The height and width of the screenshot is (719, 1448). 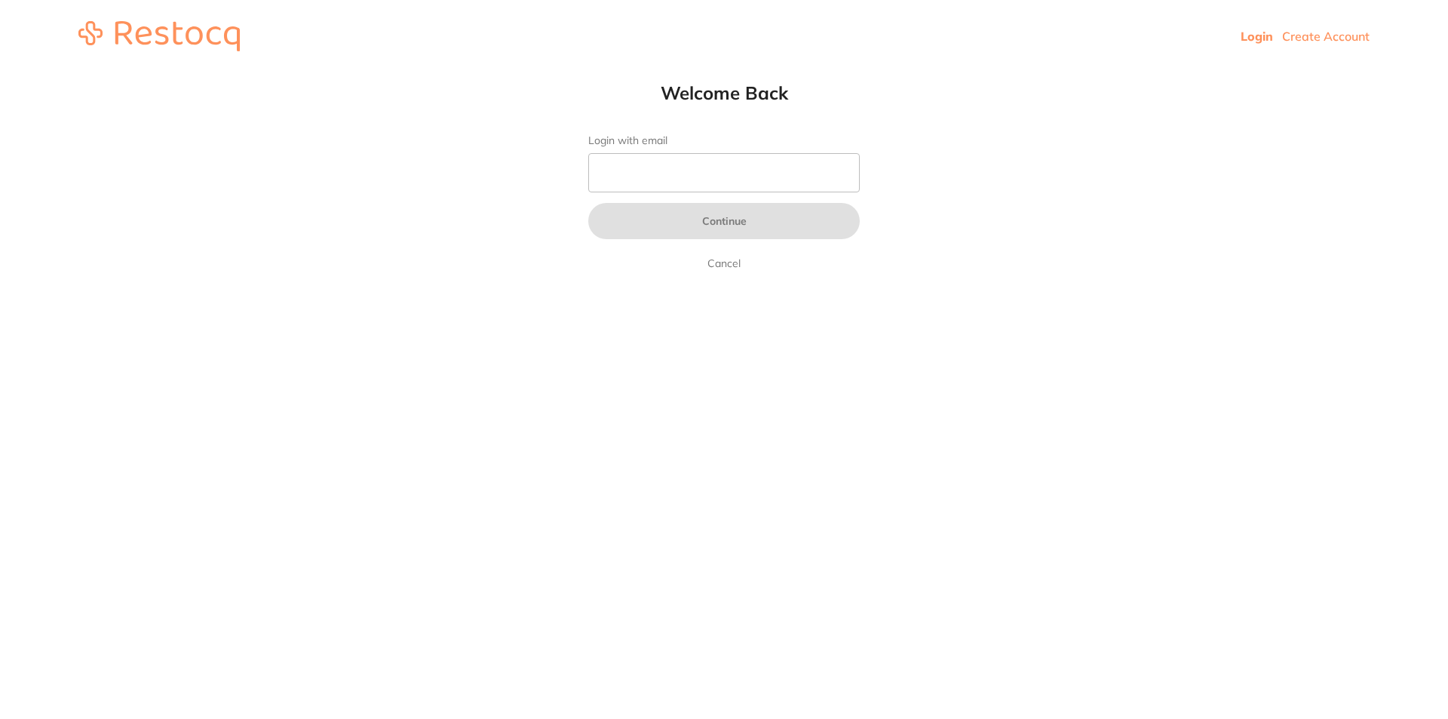 I want to click on img: restocq_logo.svg, so click(x=159, y=36).